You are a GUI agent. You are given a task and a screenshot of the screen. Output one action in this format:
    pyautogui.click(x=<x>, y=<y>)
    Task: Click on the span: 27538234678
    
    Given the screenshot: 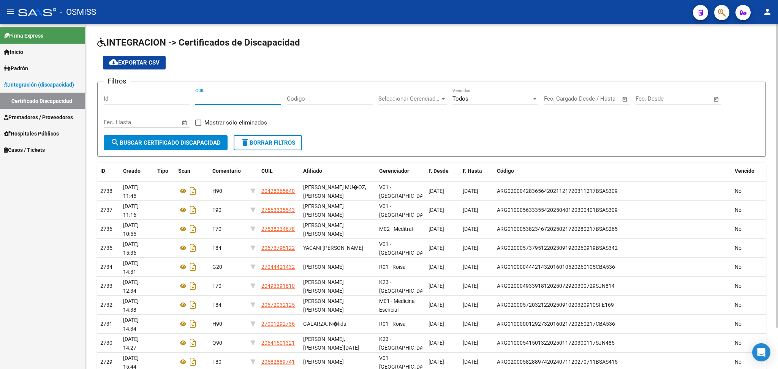 What is the action you would take?
    pyautogui.click(x=278, y=229)
    